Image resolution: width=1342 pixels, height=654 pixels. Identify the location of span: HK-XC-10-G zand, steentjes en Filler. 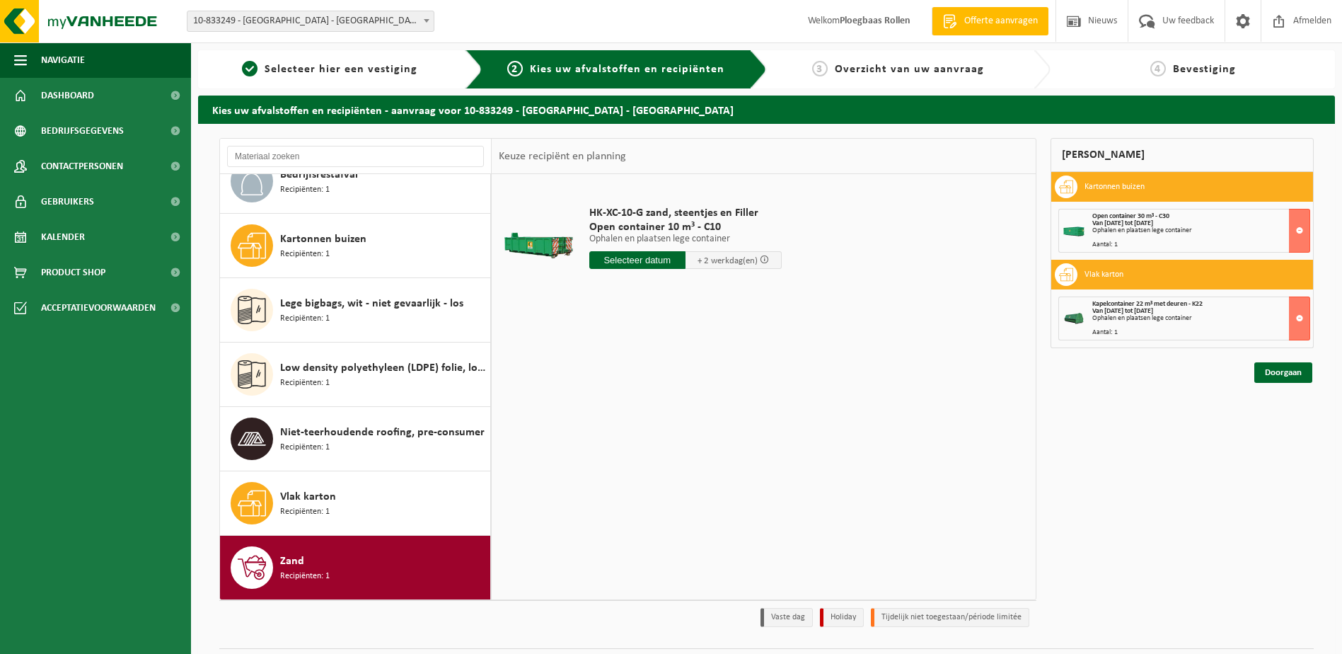
(686, 213).